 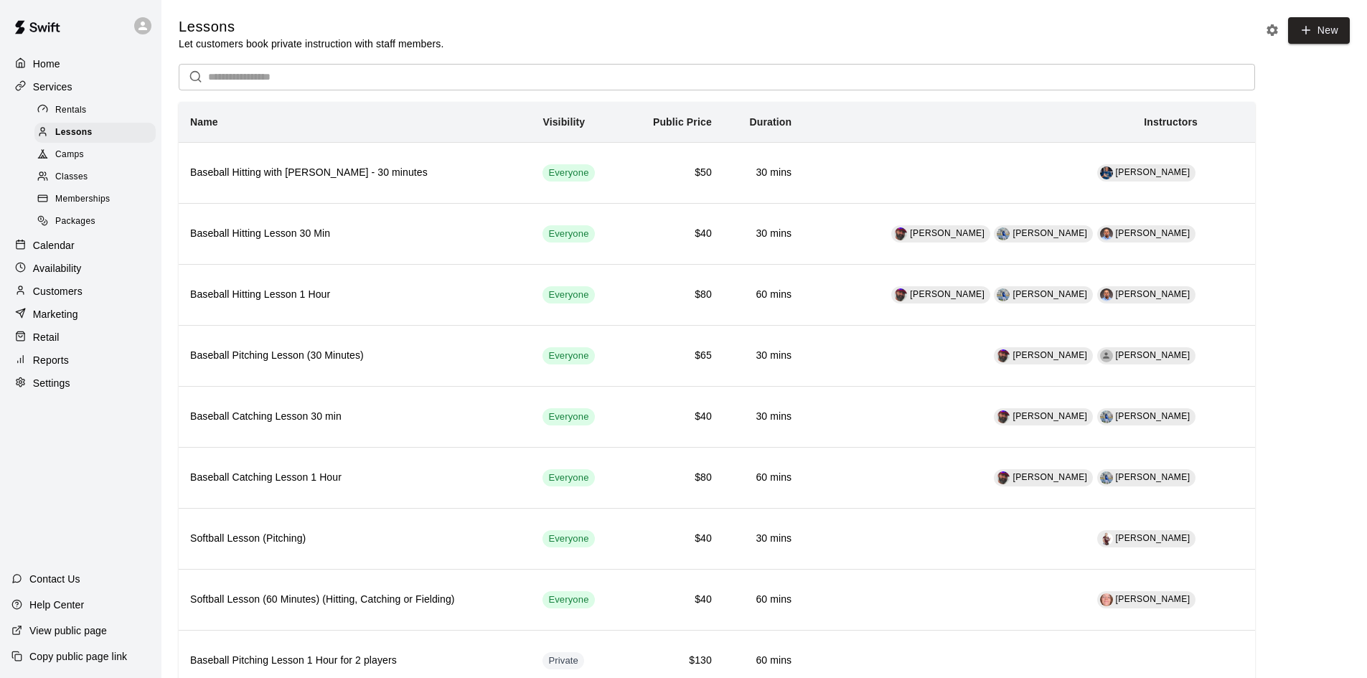 What do you see at coordinates (1273, 30) in the screenshot?
I see `button: Lesson settings` at bounding box center [1273, 30].